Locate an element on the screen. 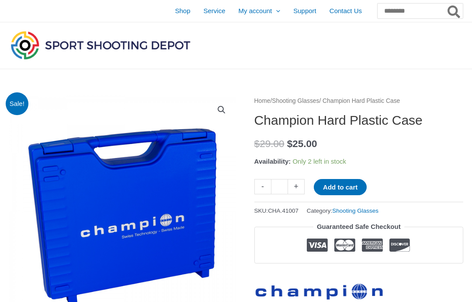 The image size is (472, 302). legend: Guaranteed Safe Checkout is located at coordinates (359, 226).